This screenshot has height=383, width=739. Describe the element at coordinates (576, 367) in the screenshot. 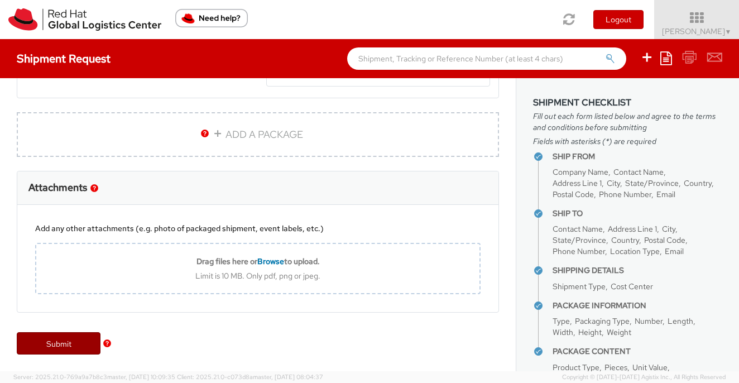

I see `span: Product Type` at that location.